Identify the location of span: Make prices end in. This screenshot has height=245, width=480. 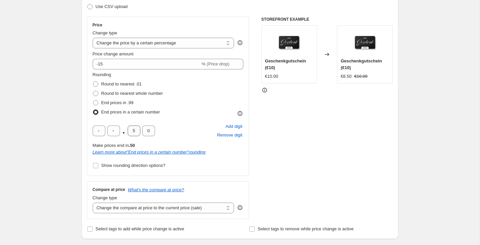
(114, 145).